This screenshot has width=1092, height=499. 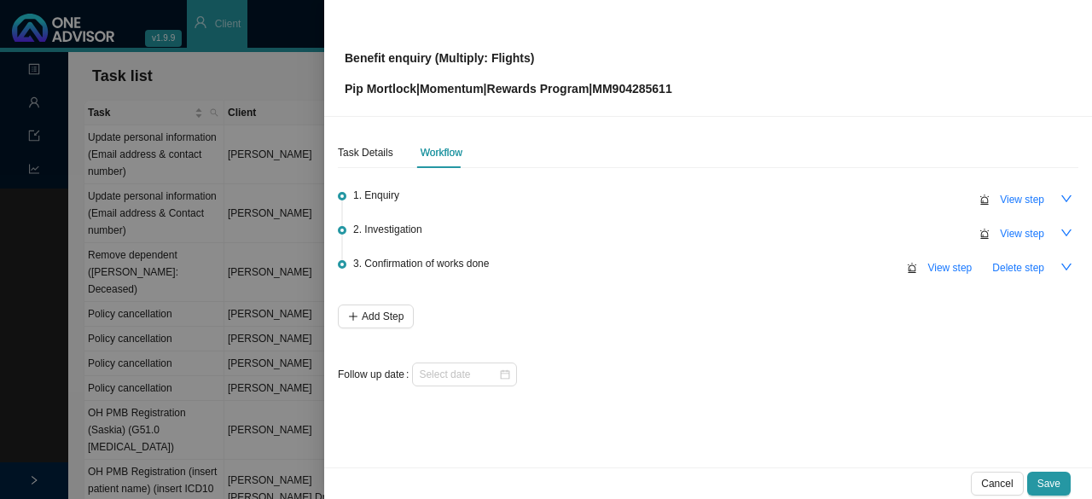 What do you see at coordinates (441, 153) in the screenshot?
I see `div: Workflow` at bounding box center [441, 153].